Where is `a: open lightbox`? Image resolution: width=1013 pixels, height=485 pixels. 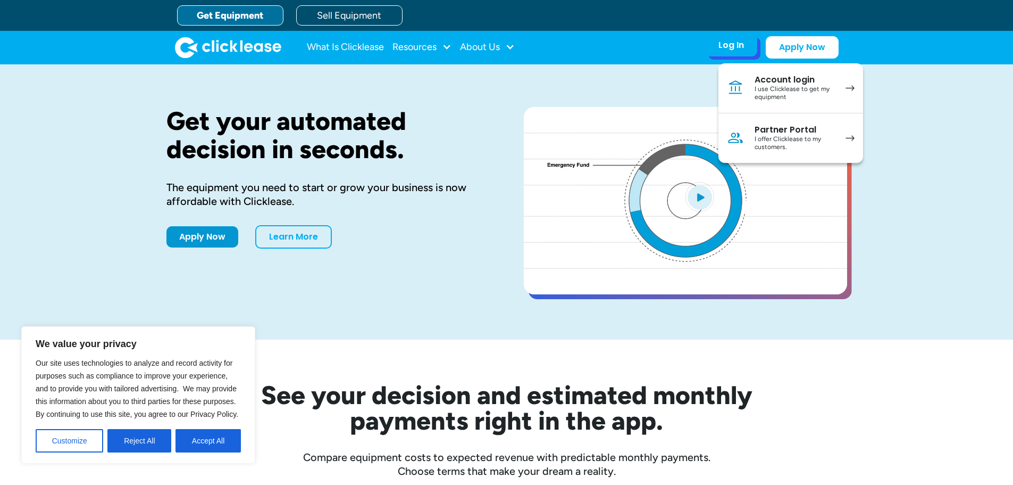
a: open lightbox is located at coordinates (686, 201).